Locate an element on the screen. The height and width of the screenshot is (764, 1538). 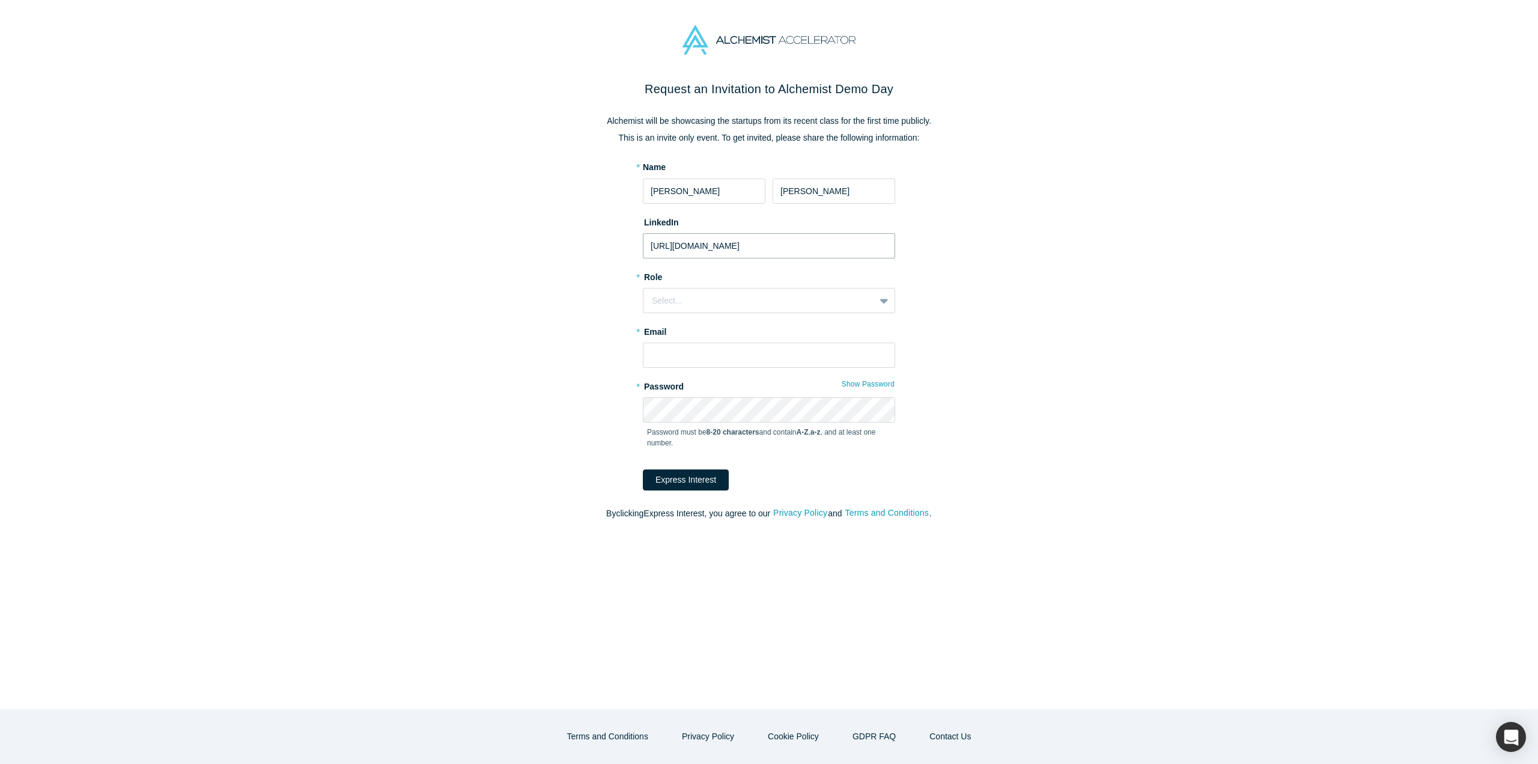
button: Cookie Policy is located at coordinates (793, 736).